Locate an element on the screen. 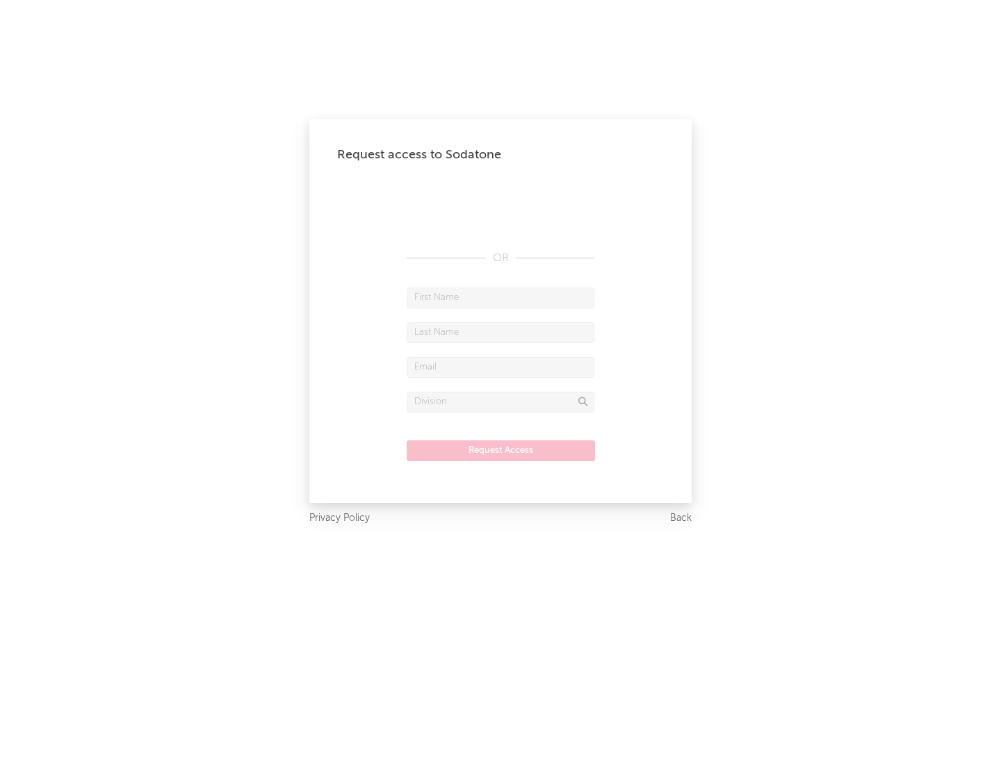 The height and width of the screenshot is (764, 1001). div: OR is located at coordinates (500, 258).